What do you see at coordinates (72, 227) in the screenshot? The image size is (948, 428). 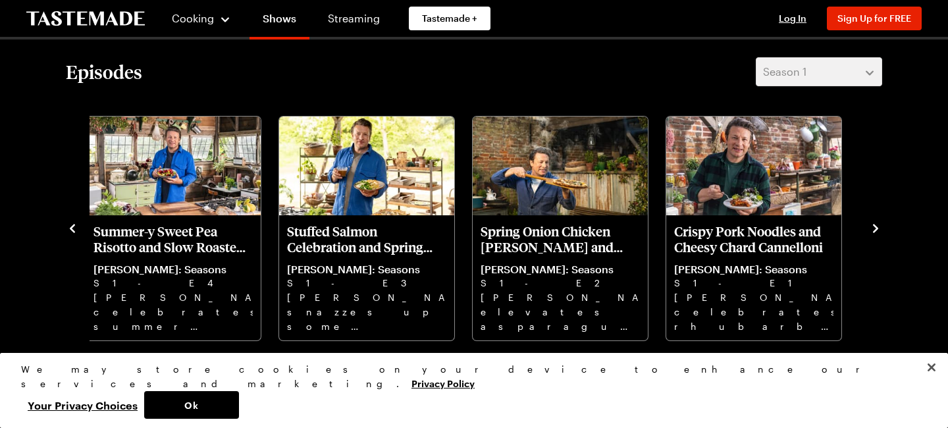 I see `button: navigate to previous item` at bounding box center [72, 227].